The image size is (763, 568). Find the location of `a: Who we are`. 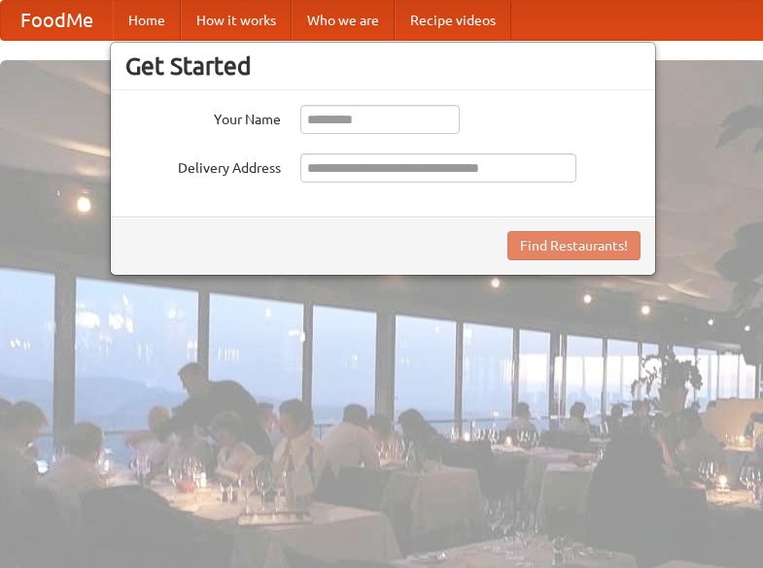

a: Who we are is located at coordinates (343, 20).